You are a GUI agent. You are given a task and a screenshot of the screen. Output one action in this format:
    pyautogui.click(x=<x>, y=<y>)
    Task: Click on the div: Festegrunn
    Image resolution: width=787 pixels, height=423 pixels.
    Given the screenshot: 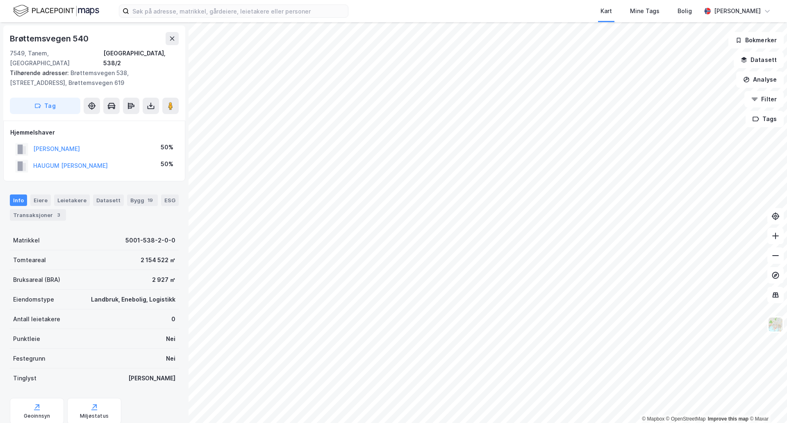 What is the action you would take?
    pyautogui.click(x=29, y=358)
    